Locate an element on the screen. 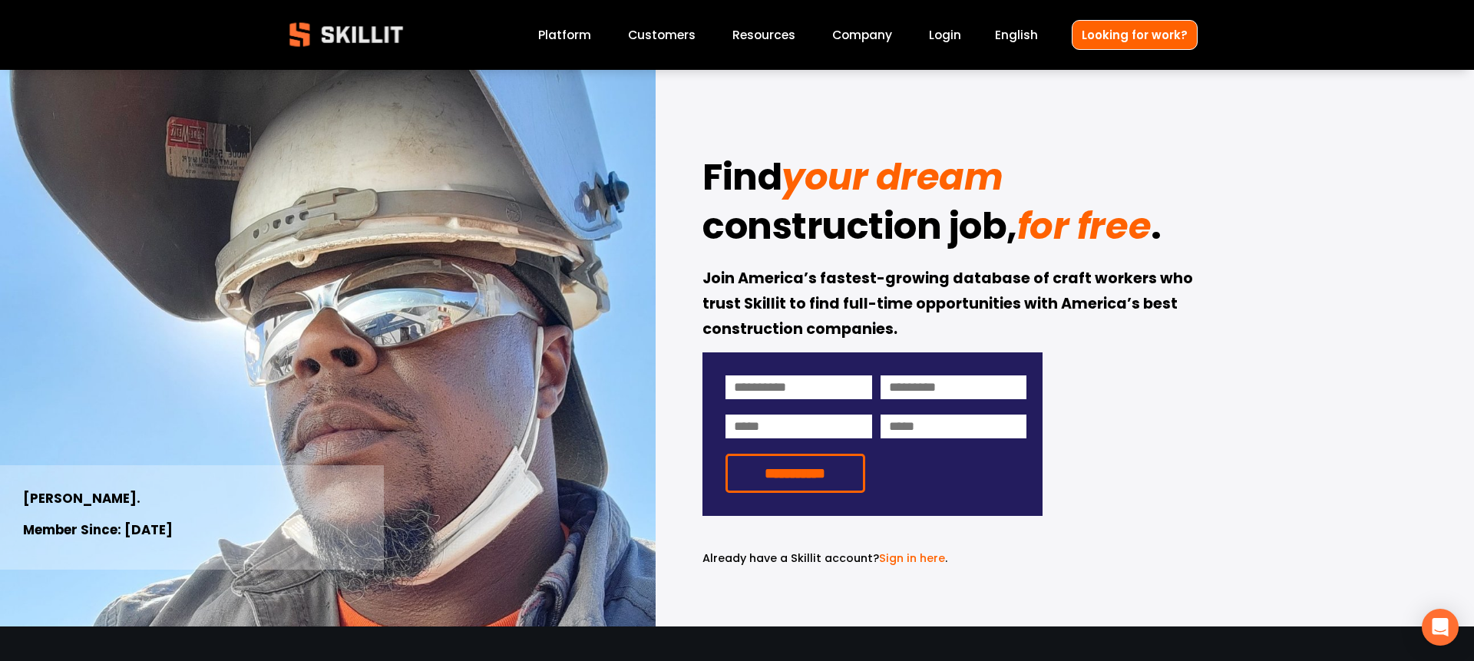 Image resolution: width=1474 pixels, height=661 pixels. span: Already have a Skillit account? is located at coordinates (791, 558).